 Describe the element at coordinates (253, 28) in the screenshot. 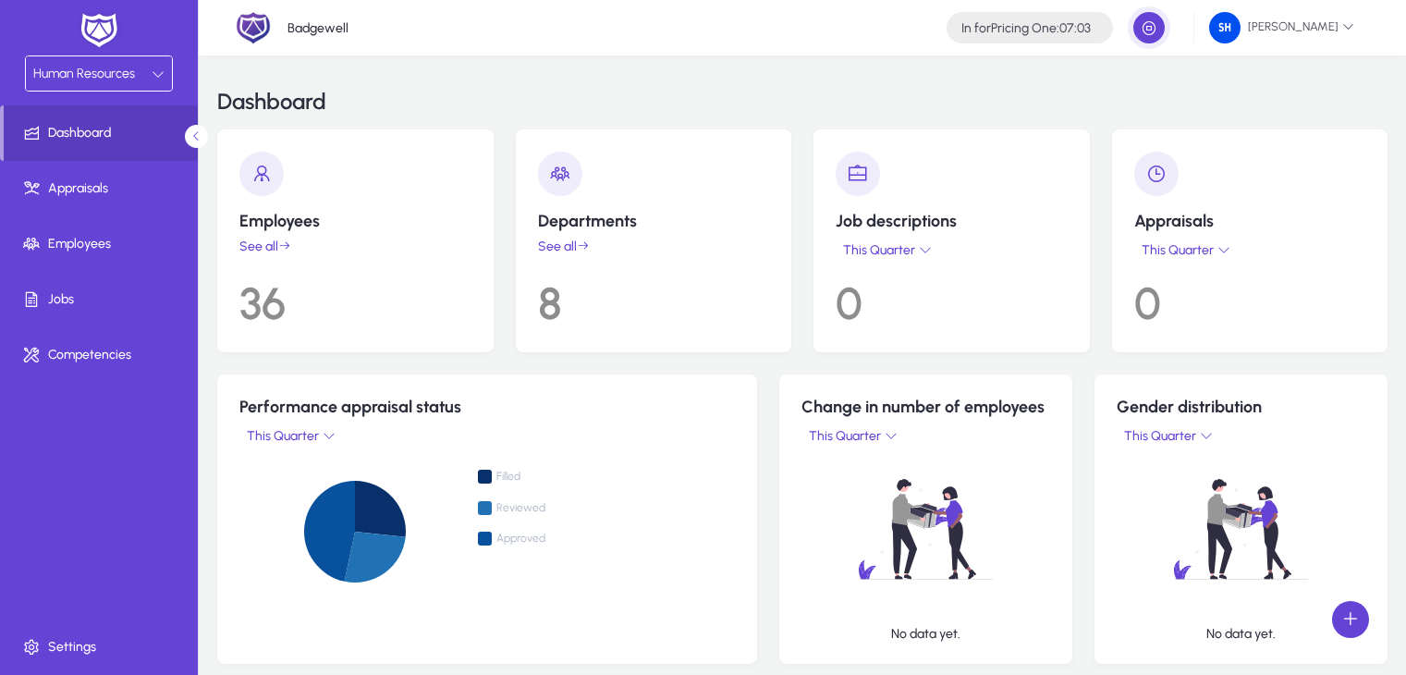

I see `img: 2.png` at that location.